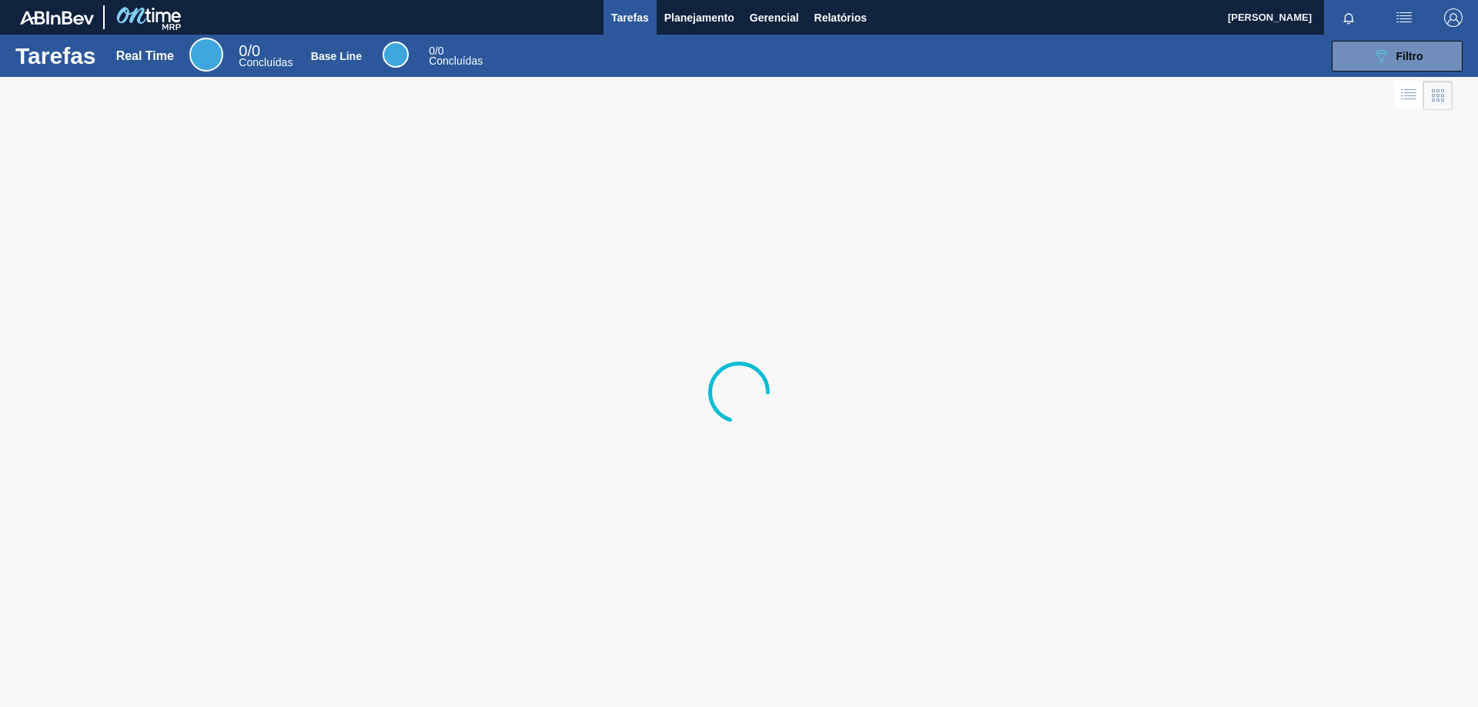 This screenshot has width=1478, height=707. I want to click on img: TNhmsLtSVTkK8tSr43FrP2fwEKptu5GPRR3wAAAABJRU5ErkJggg==, so click(57, 18).